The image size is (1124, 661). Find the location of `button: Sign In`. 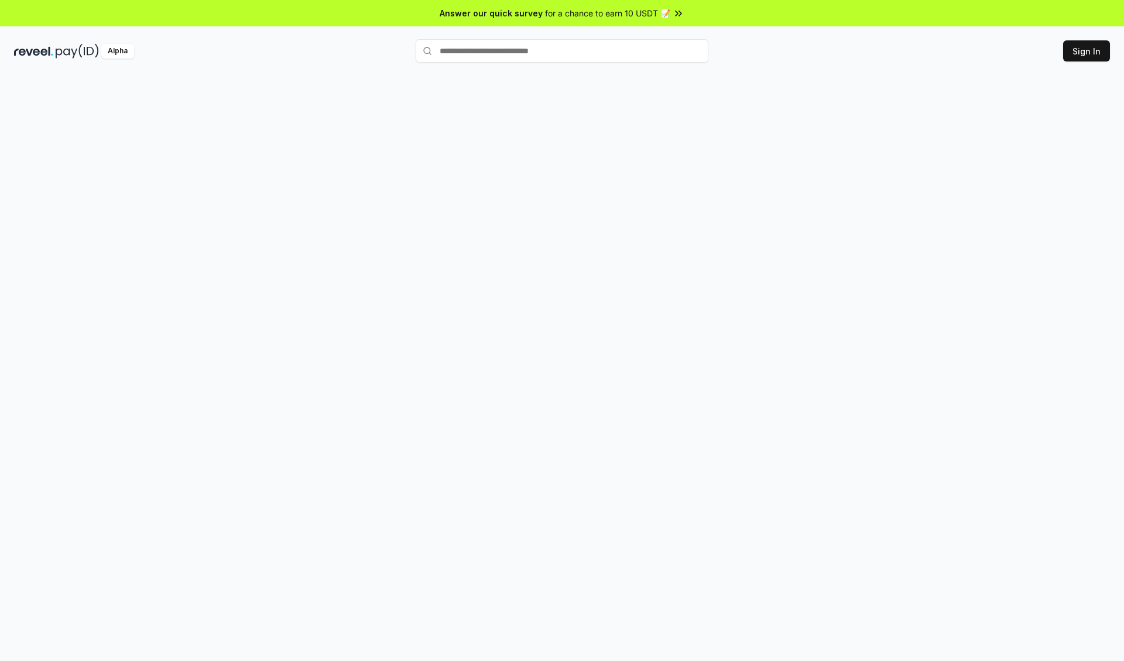

button: Sign In is located at coordinates (1087, 51).